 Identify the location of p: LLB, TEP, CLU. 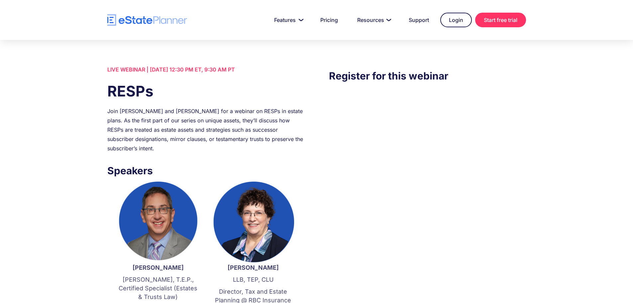
(253, 279).